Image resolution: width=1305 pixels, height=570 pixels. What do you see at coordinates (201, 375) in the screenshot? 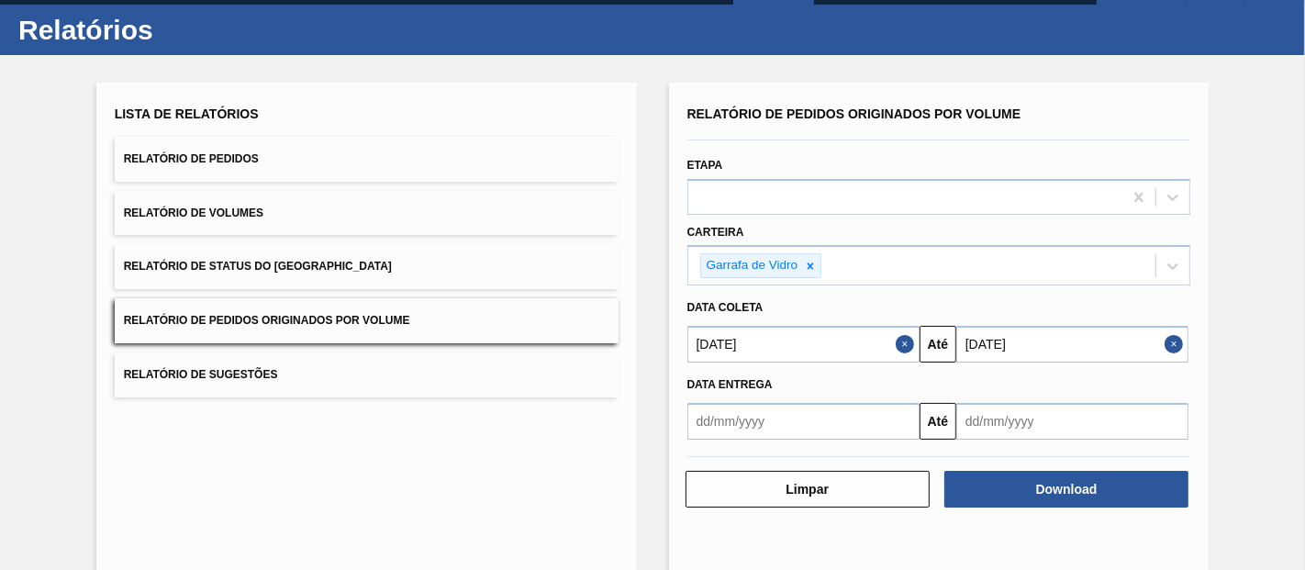
I see `span: Relatório de Sugestões` at bounding box center [201, 375].